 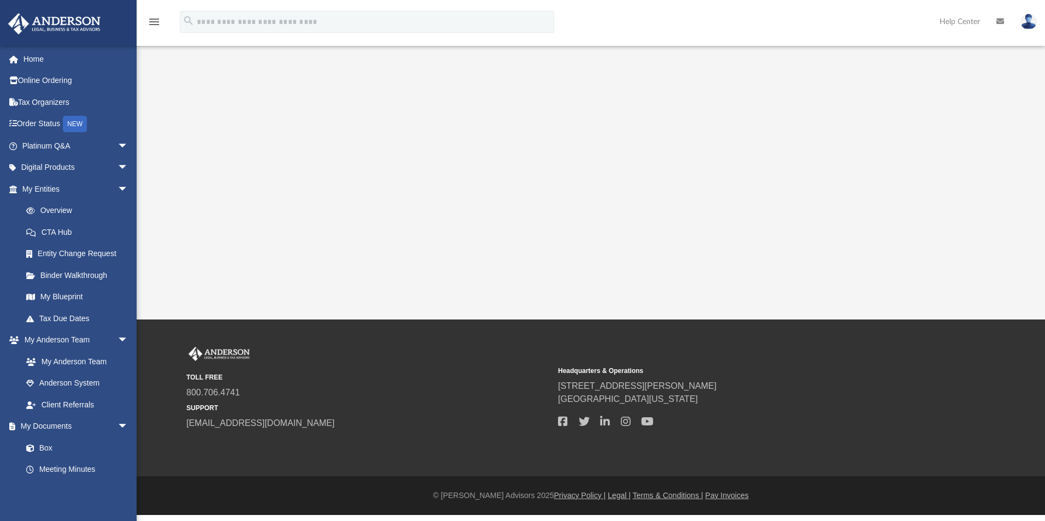 I want to click on a: Pay Invoices, so click(x=726, y=496).